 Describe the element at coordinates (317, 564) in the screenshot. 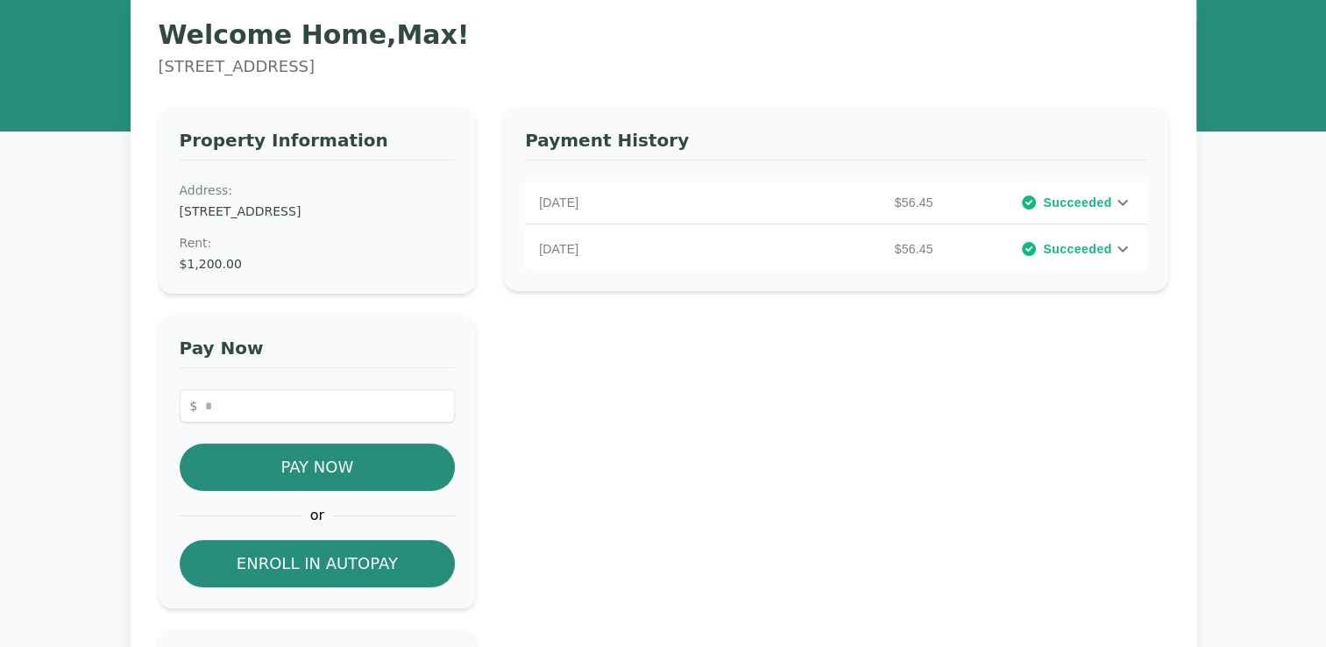

I see `button: Enroll in Autopay` at that location.